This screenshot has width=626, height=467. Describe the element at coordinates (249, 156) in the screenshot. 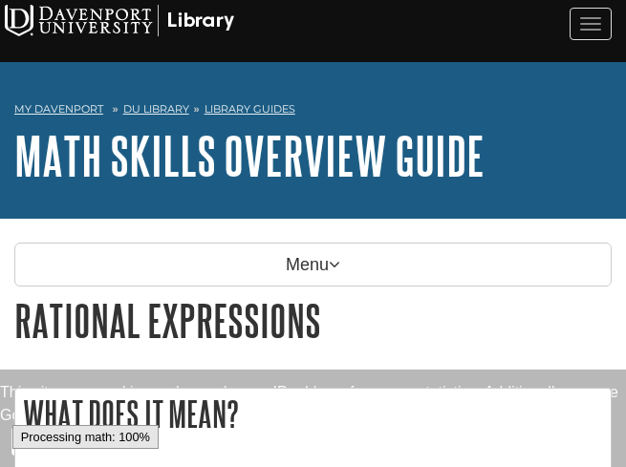

I see `a: Math Skills Overview Guide` at that location.